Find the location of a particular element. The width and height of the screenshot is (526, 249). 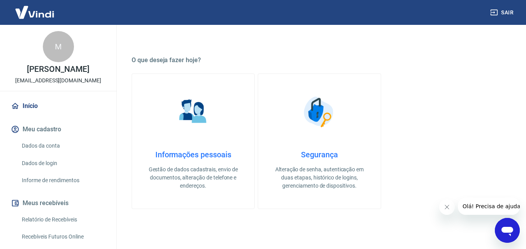

p: Gestão de dados cadastrais, envio de documentos, alteração de telefone e endereços. is located at coordinates (193, 178).